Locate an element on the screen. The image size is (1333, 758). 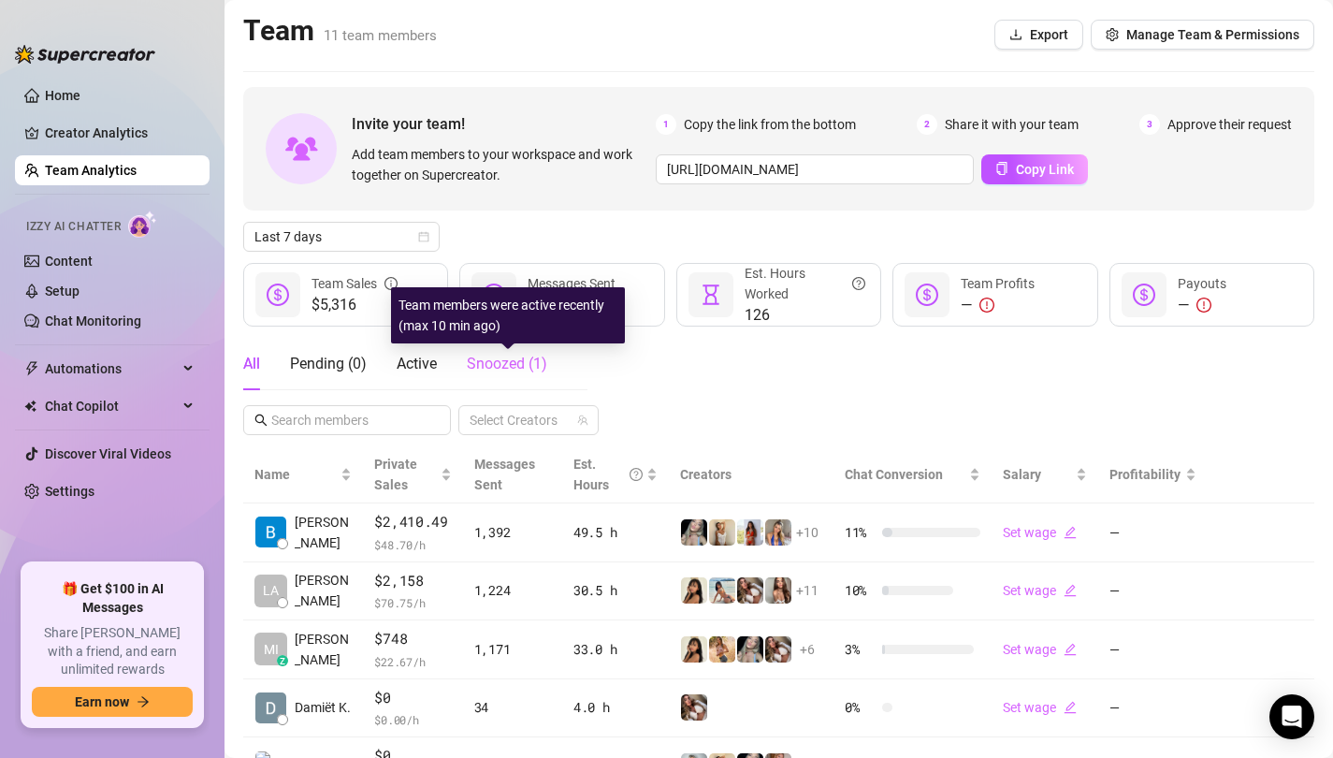
span: calendar is located at coordinates (424, 237).